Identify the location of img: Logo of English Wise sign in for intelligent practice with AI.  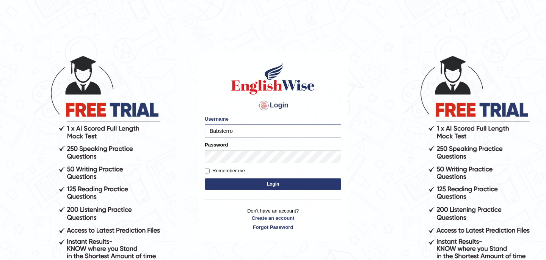
(273, 79).